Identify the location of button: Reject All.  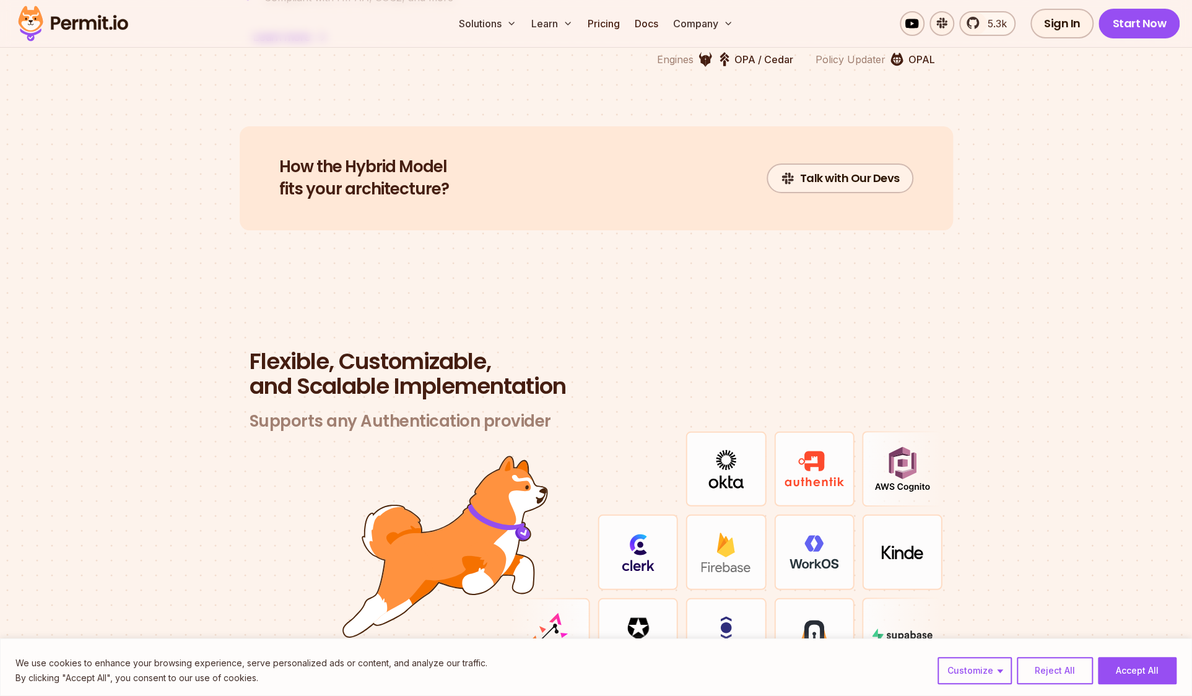
(1055, 671).